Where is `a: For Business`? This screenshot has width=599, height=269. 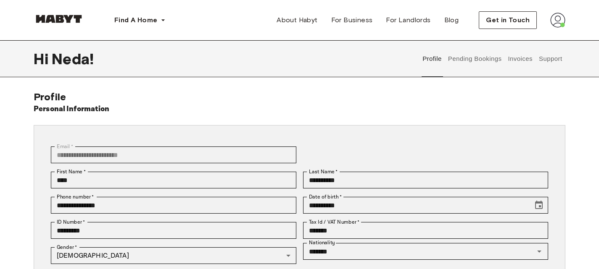 a: For Business is located at coordinates (352, 20).